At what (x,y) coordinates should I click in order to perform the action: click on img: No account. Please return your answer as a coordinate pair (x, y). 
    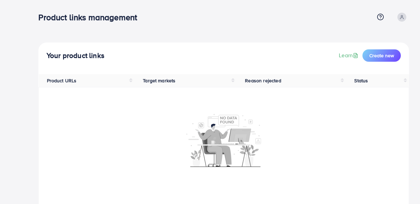
    Looking at the image, I should click on (223, 140).